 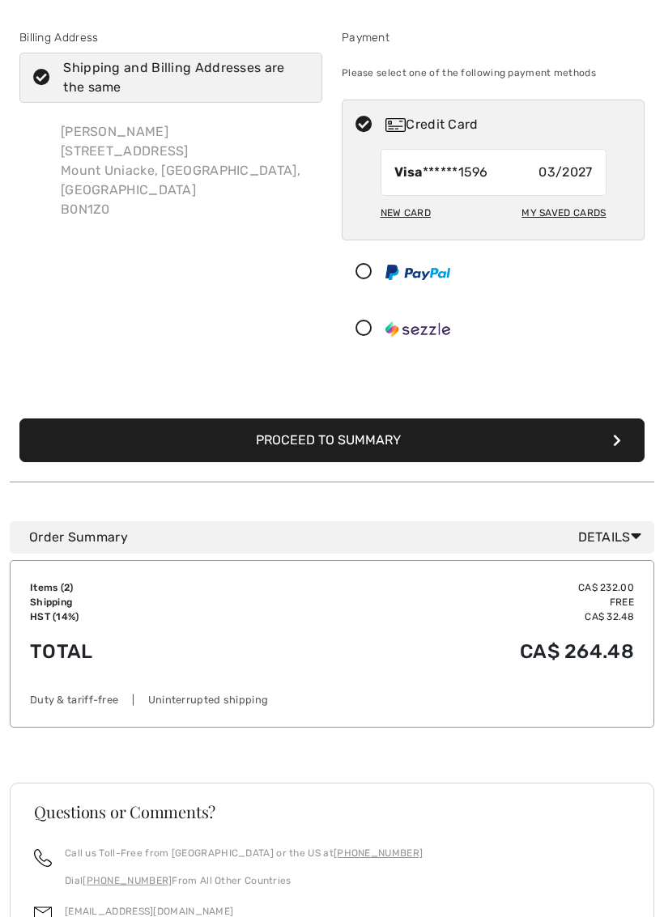 What do you see at coordinates (332, 812) in the screenshot?
I see `h3: Questions or Comments?` at bounding box center [332, 812].